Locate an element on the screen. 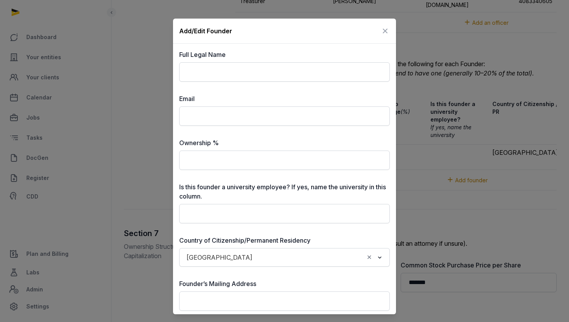 The height and width of the screenshot is (322, 569). button: Clear Selected is located at coordinates (369, 257).